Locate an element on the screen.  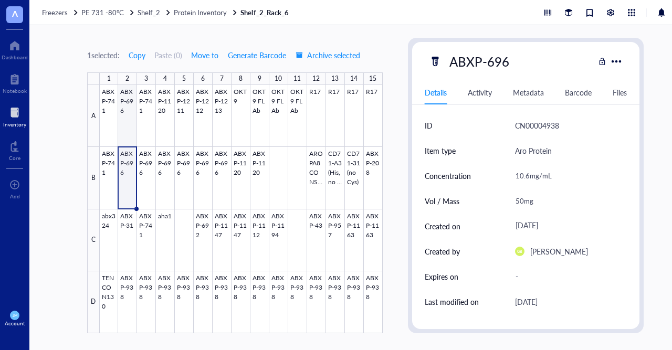
div: 1 selected: is located at coordinates (103, 55).